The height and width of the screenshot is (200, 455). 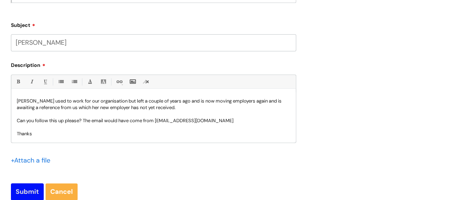 What do you see at coordinates (153, 24) in the screenshot?
I see `label: Subject` at bounding box center [153, 24].